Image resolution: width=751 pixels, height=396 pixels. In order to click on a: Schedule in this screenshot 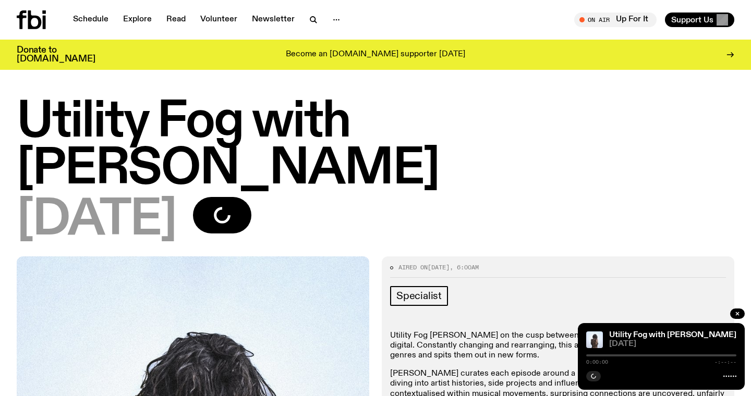, I will do `click(91, 20)`.